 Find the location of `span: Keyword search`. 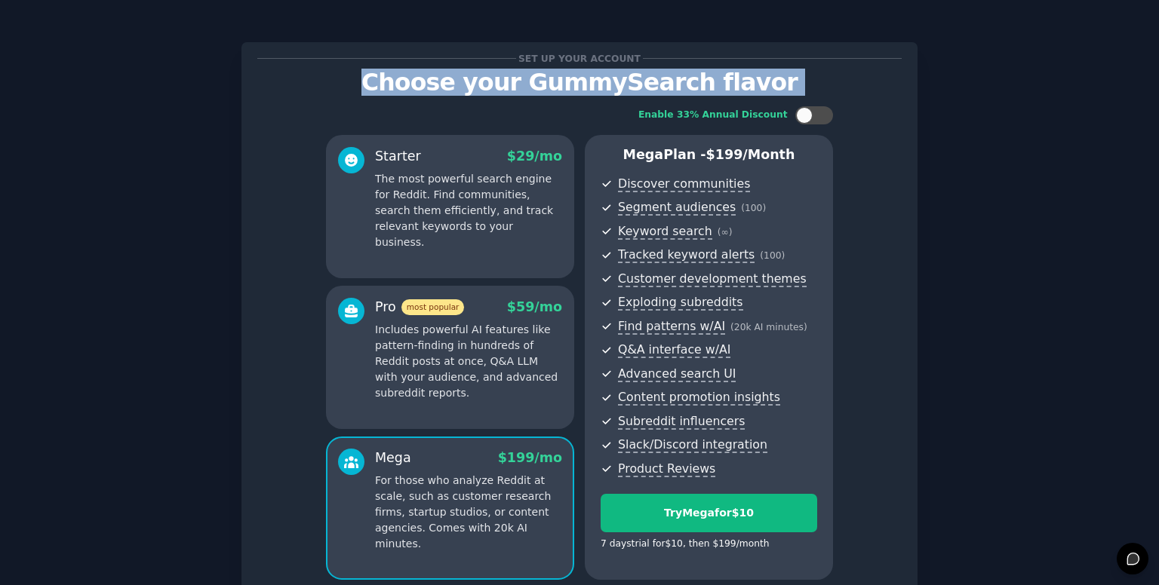

span: Keyword search is located at coordinates (665, 232).